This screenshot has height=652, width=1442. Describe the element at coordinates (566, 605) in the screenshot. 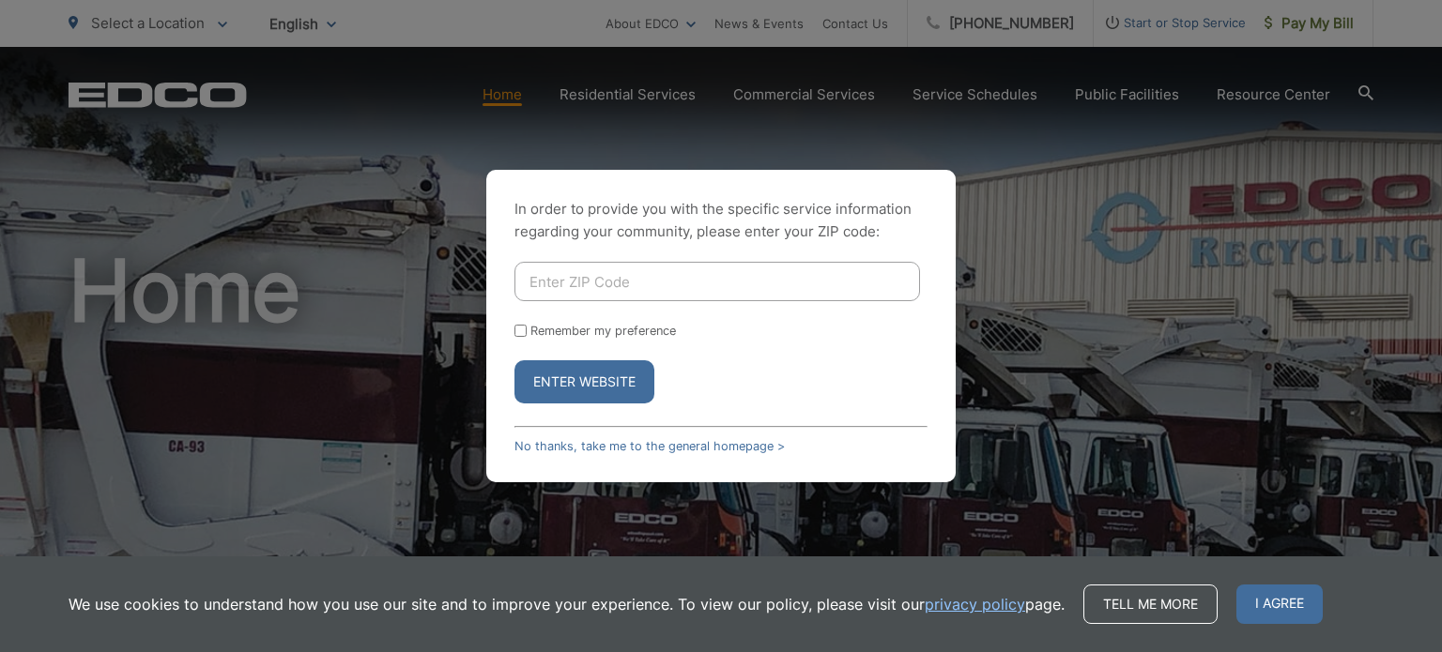

I see `p: We use cookies to understand how you use our site and to improve your experience. To view our pol...` at that location.